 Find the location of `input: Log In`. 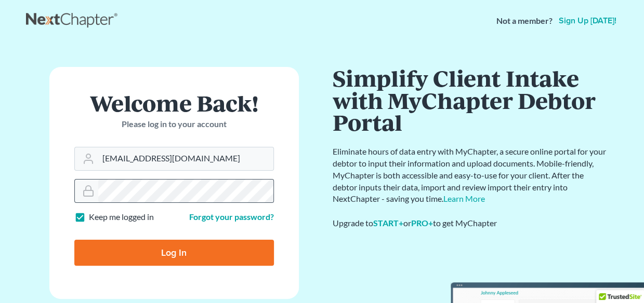

input: Log In is located at coordinates (174, 253).